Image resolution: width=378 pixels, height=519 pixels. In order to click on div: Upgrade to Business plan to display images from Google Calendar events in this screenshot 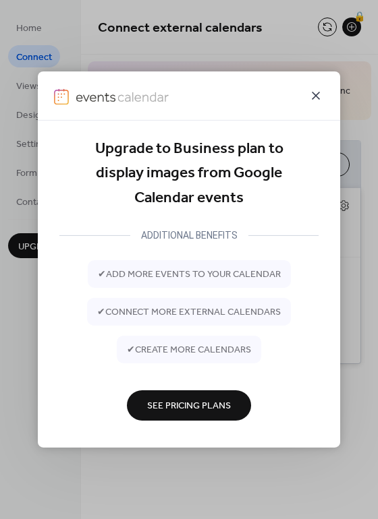, I will do `click(189, 173)`.